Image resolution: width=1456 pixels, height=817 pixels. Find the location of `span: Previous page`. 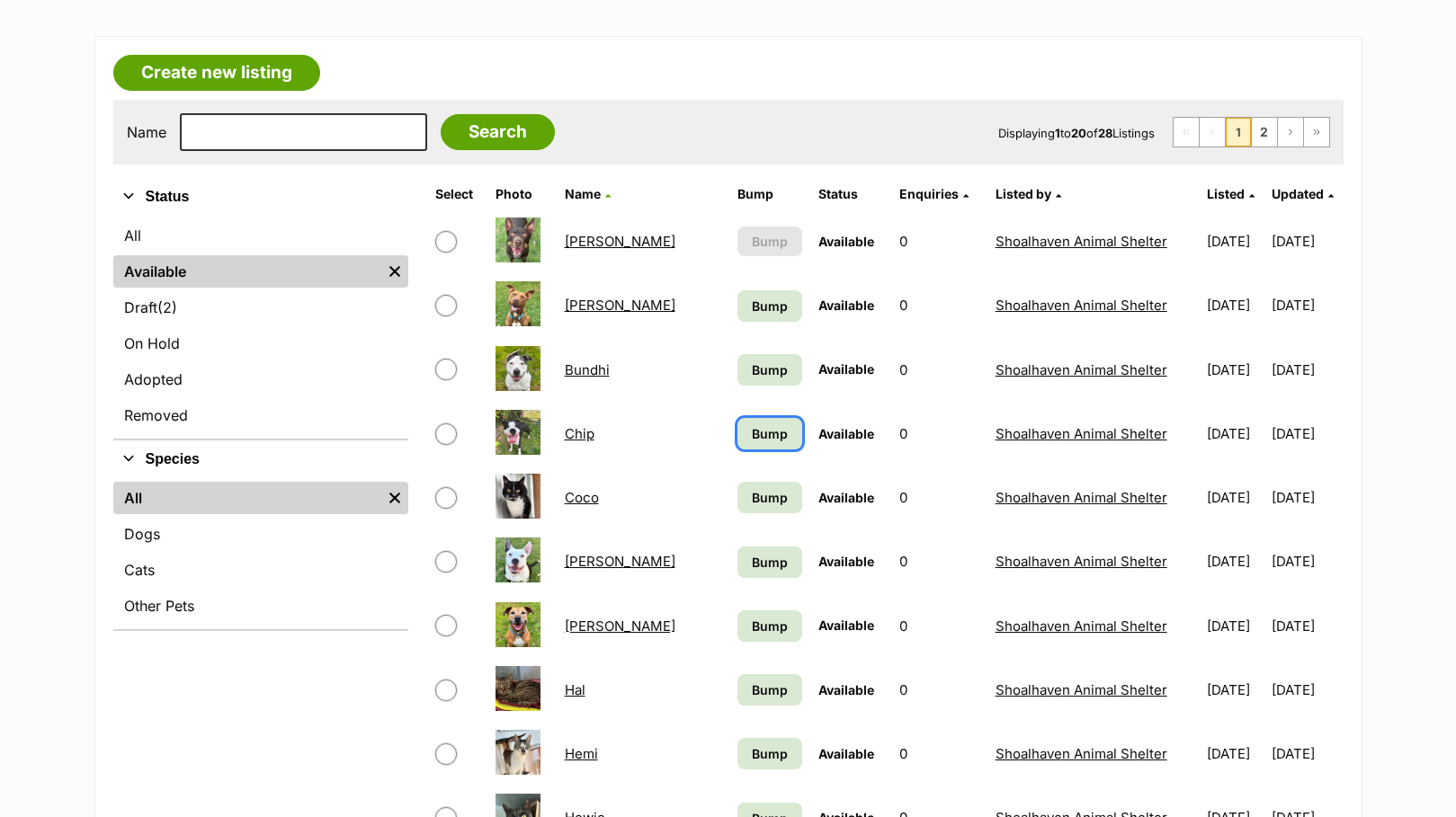

span: Previous page is located at coordinates (1212, 132).